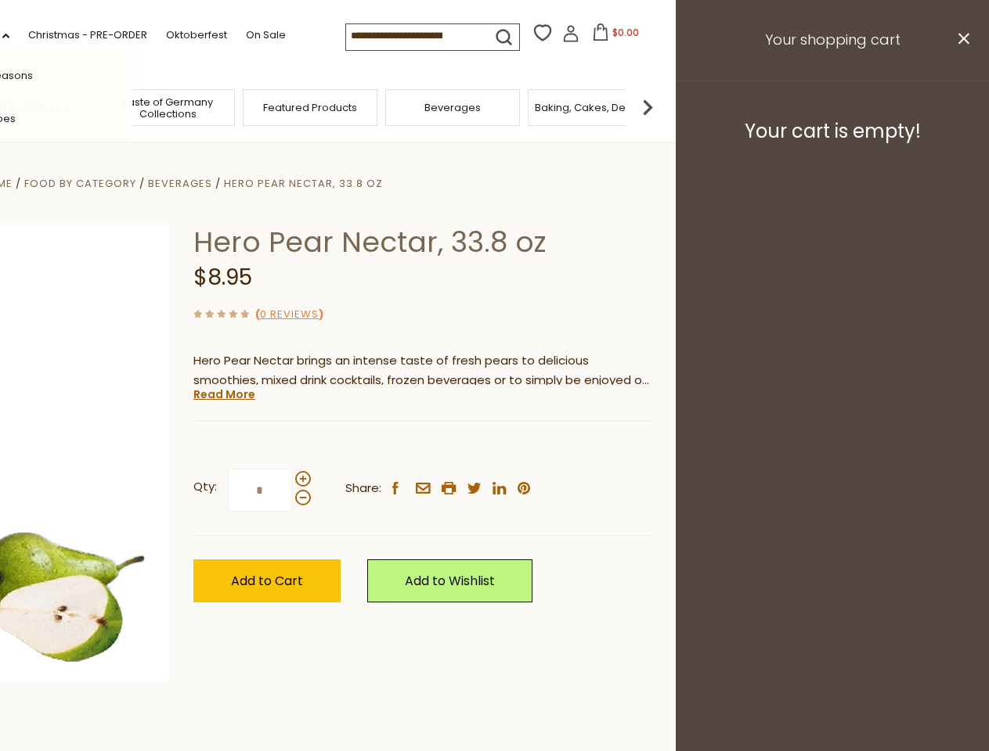  I want to click on a: On Sale, so click(265, 35).